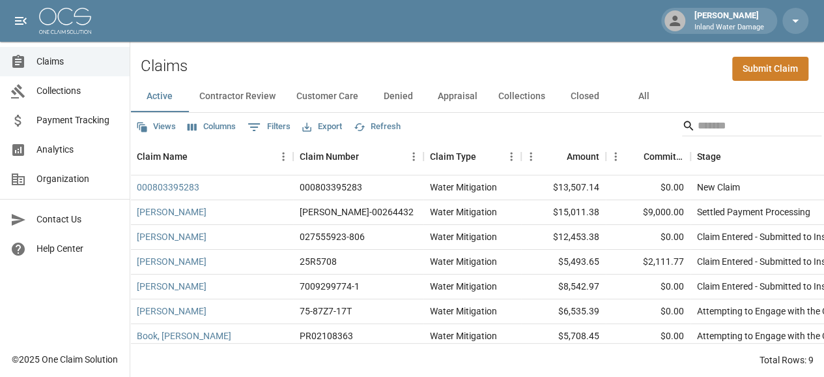 Image resolution: width=824 pixels, height=377 pixels. I want to click on div: Search, so click(752, 127).